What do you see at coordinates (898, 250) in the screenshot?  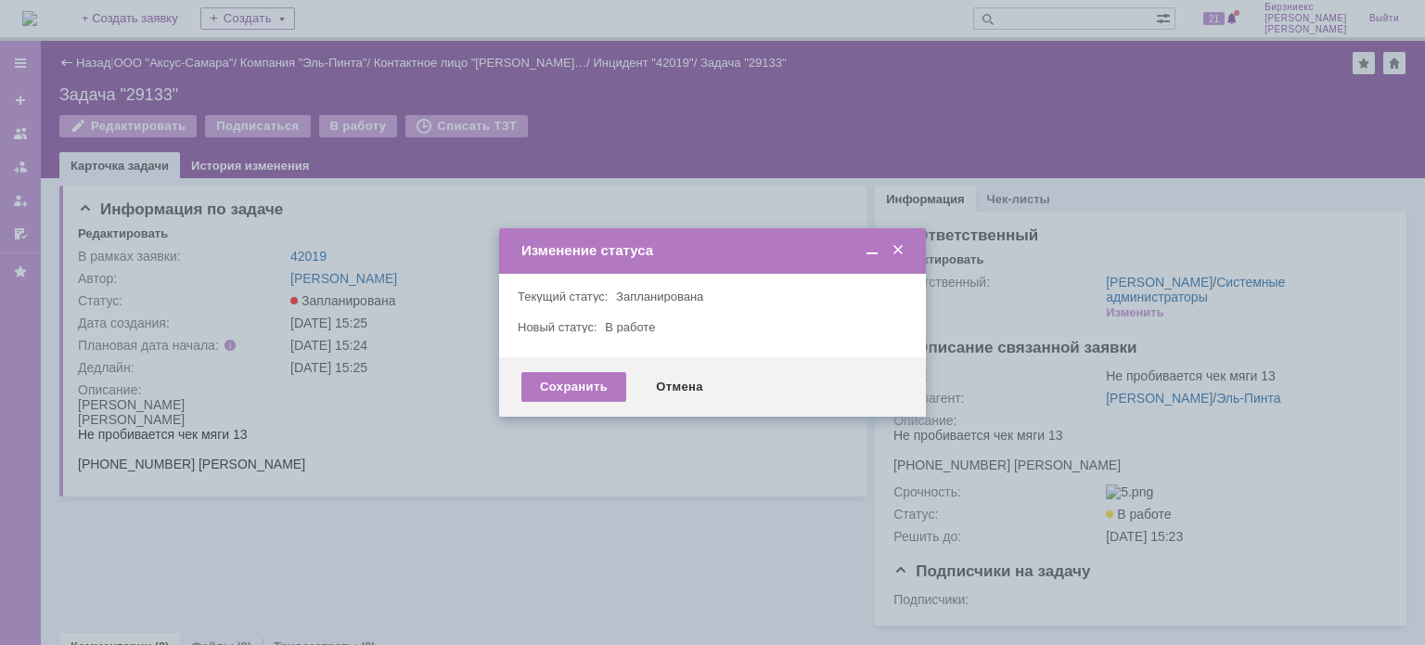 I see `span: Закрыть` at bounding box center [898, 250].